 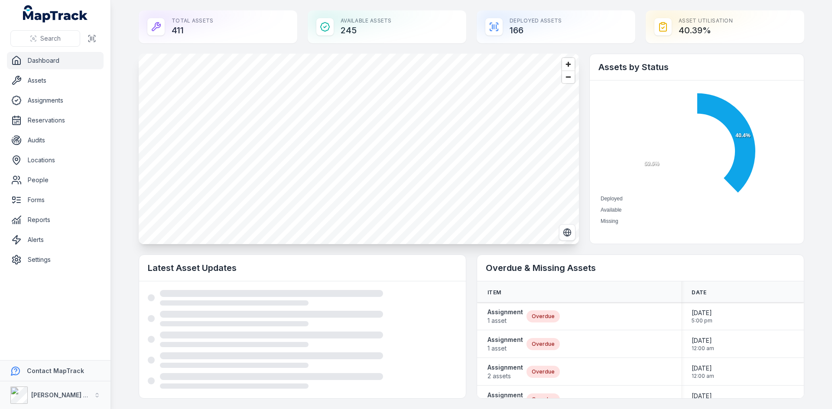 What do you see at coordinates (609, 221) in the screenshot?
I see `span: Missing` at bounding box center [609, 221].